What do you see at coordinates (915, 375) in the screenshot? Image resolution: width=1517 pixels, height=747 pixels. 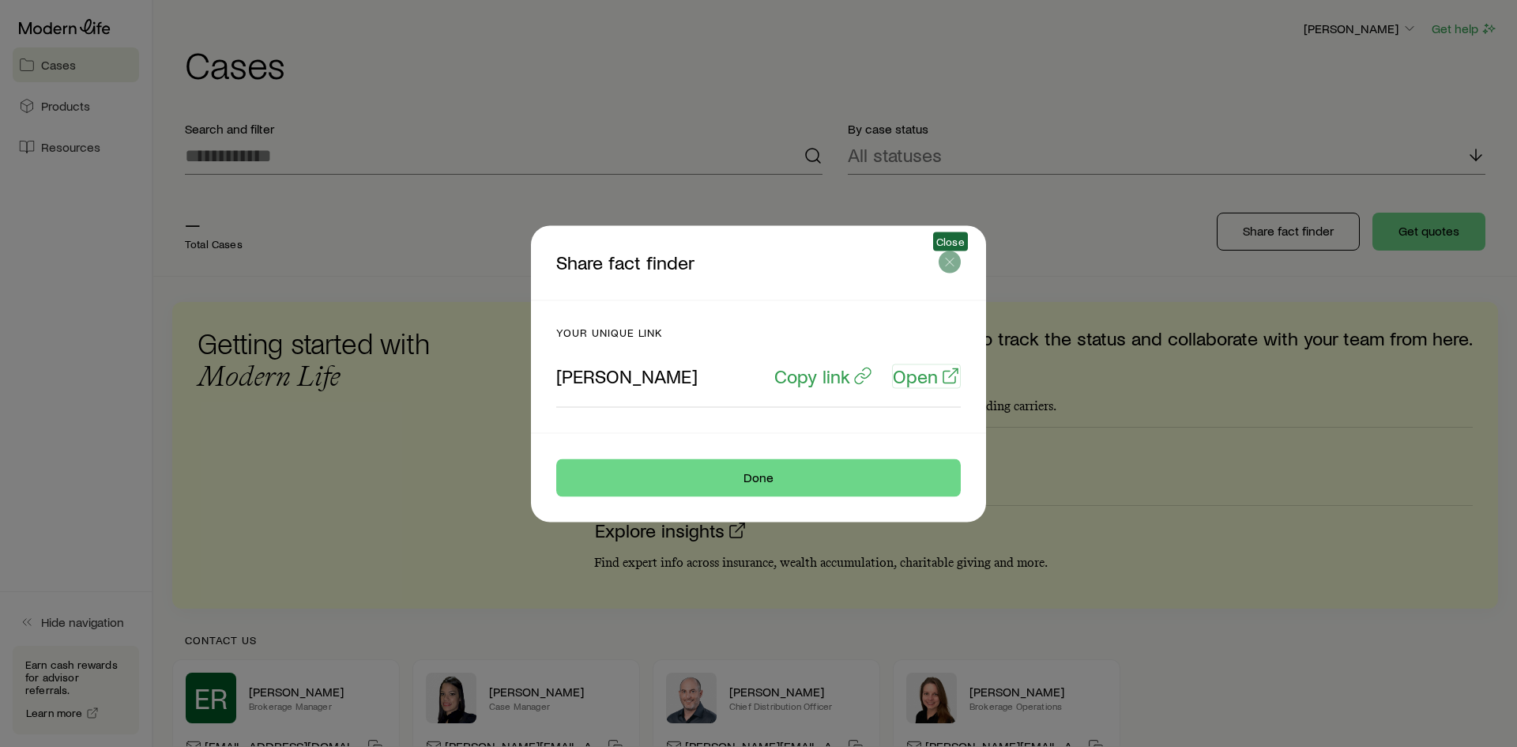 I see `p: Open` at bounding box center [915, 375].